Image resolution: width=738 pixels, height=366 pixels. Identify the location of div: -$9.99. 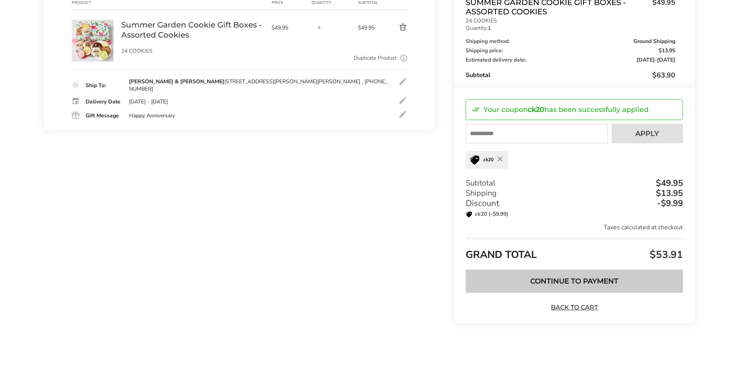
(669, 203).